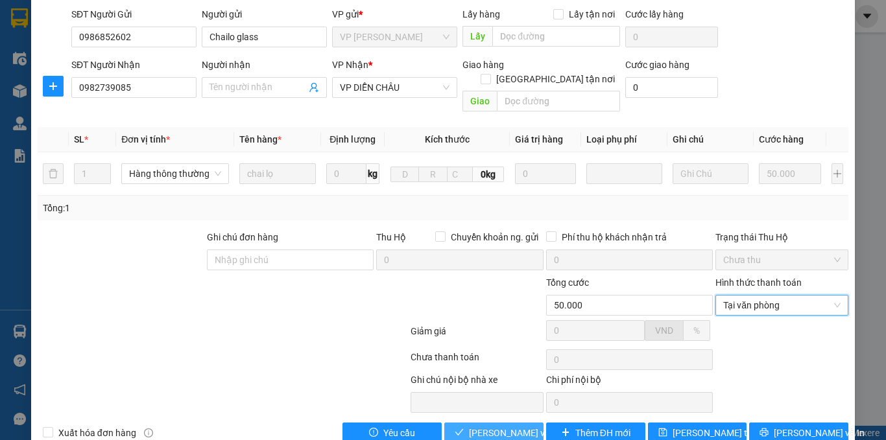 The image size is (886, 440). What do you see at coordinates (352, 139) in the screenshot?
I see `span: Định lượng` at bounding box center [352, 139].